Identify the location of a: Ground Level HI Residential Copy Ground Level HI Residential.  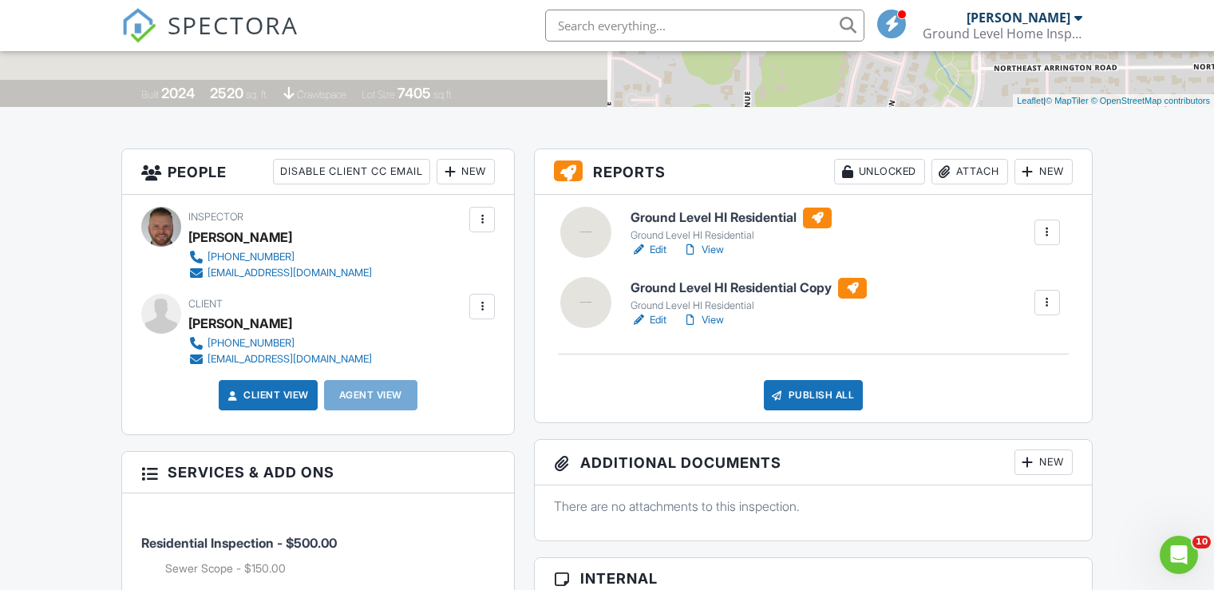
(749, 295).